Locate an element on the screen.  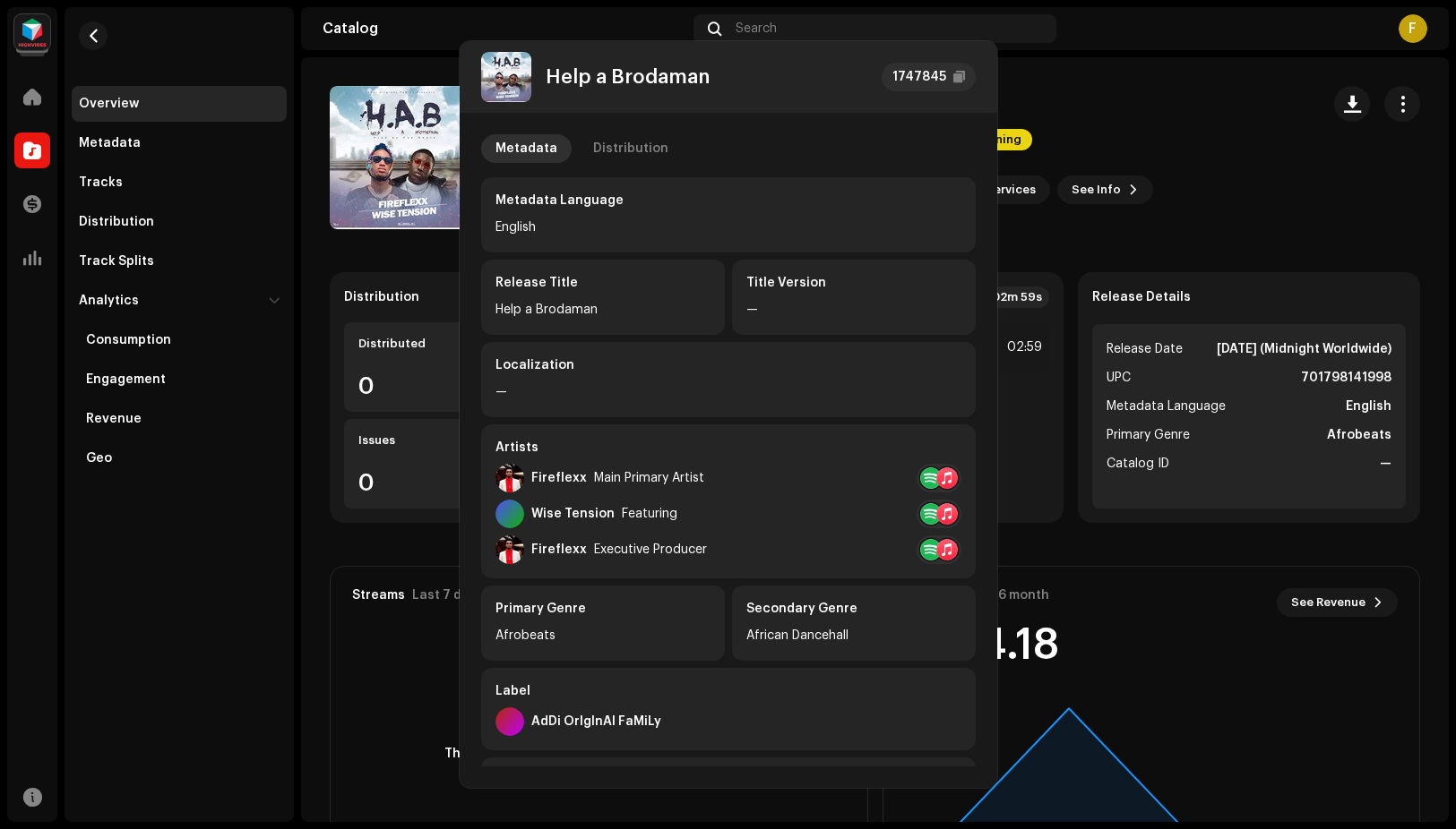
div: Wise Tension is located at coordinates (573, 515).